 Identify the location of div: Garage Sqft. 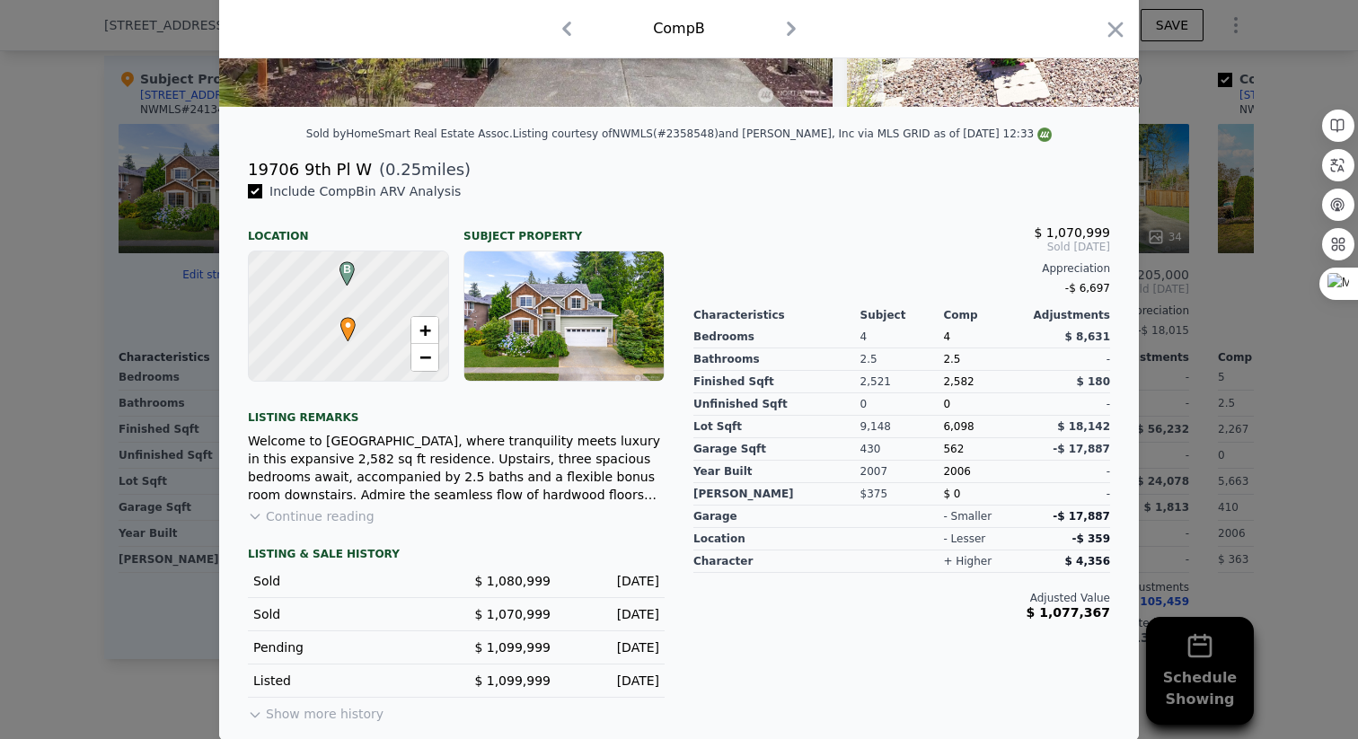
(777, 449).